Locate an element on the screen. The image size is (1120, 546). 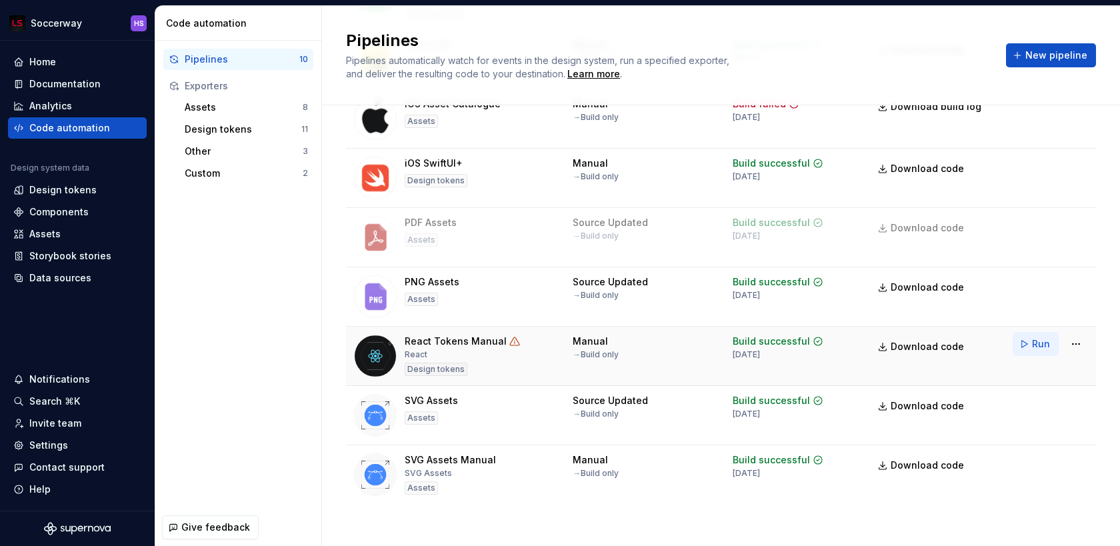
div: Design system data is located at coordinates (50, 168).